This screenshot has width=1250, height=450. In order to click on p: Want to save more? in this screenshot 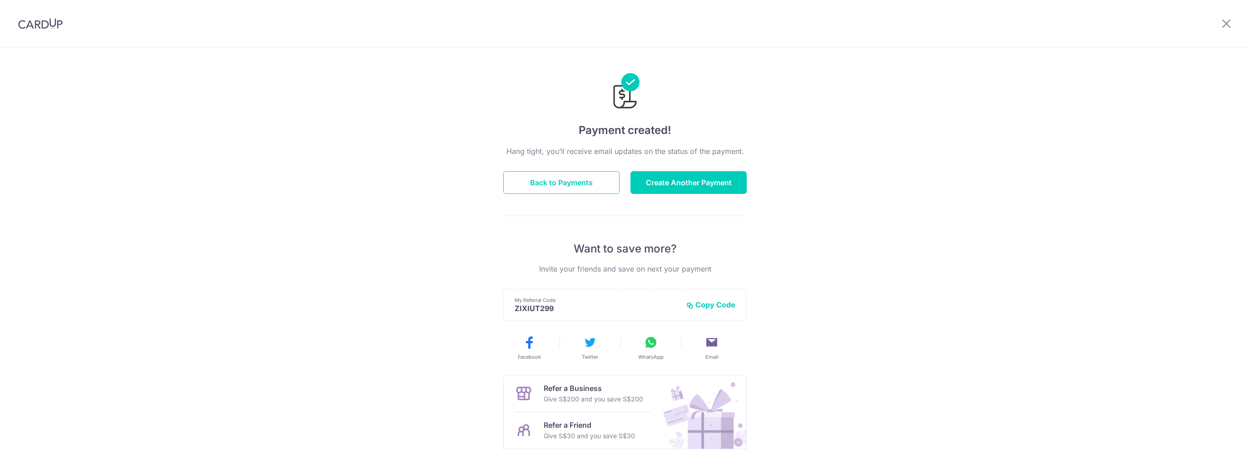, I will do `click(625, 249)`.